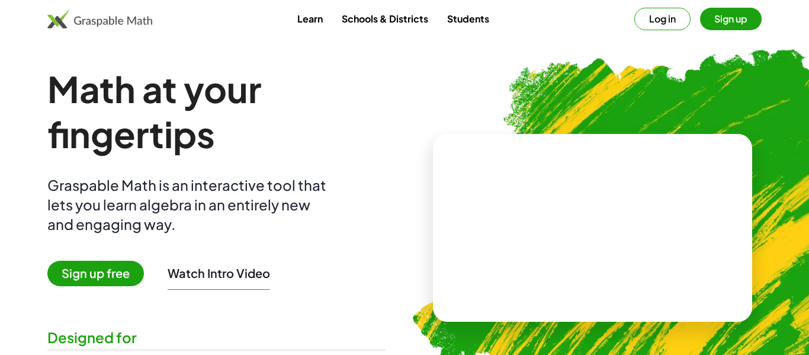 This screenshot has height=355, width=809. Describe the element at coordinates (216, 111) in the screenshot. I see `h1: Math at your fingertips` at that location.